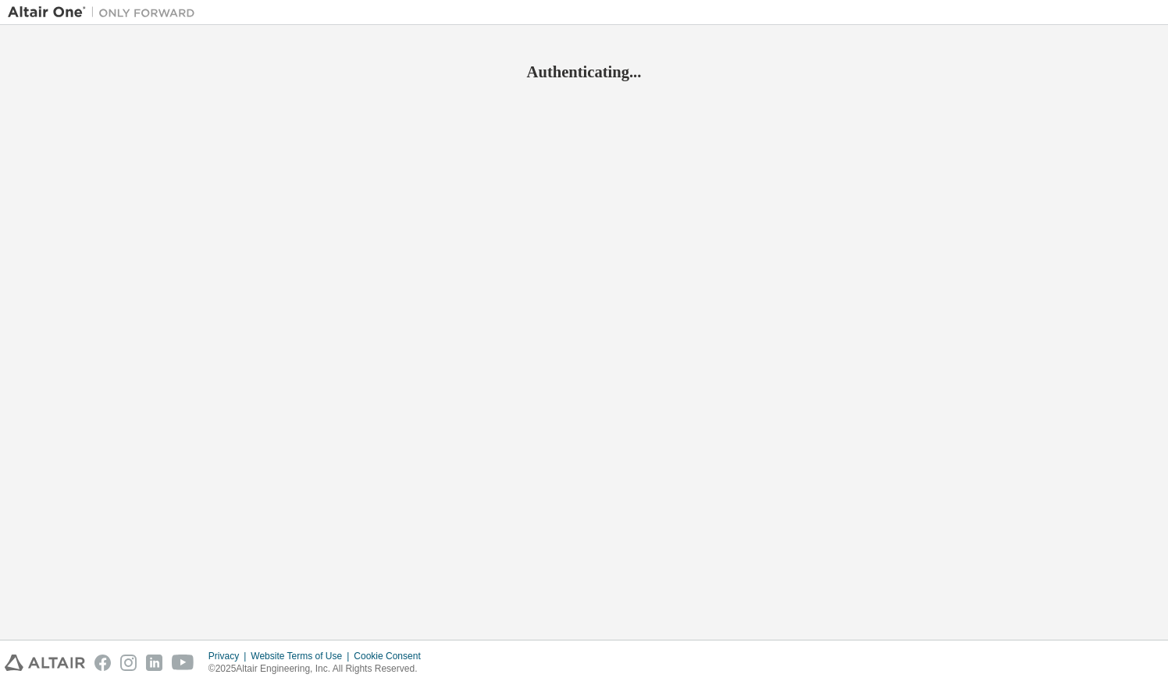 This screenshot has width=1168, height=685. What do you see at coordinates (154, 662) in the screenshot?
I see `img: linkedin.svg` at bounding box center [154, 662].